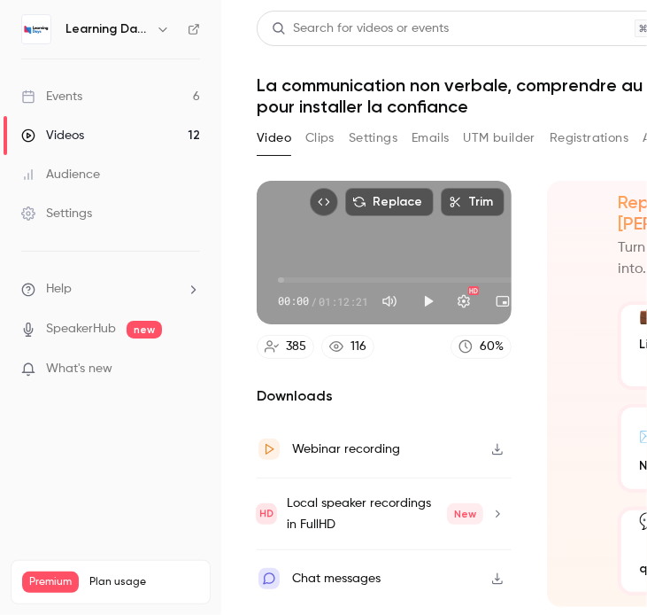 The width and height of the screenshot is (647, 615). I want to click on h6: Learning Days, so click(107, 29).